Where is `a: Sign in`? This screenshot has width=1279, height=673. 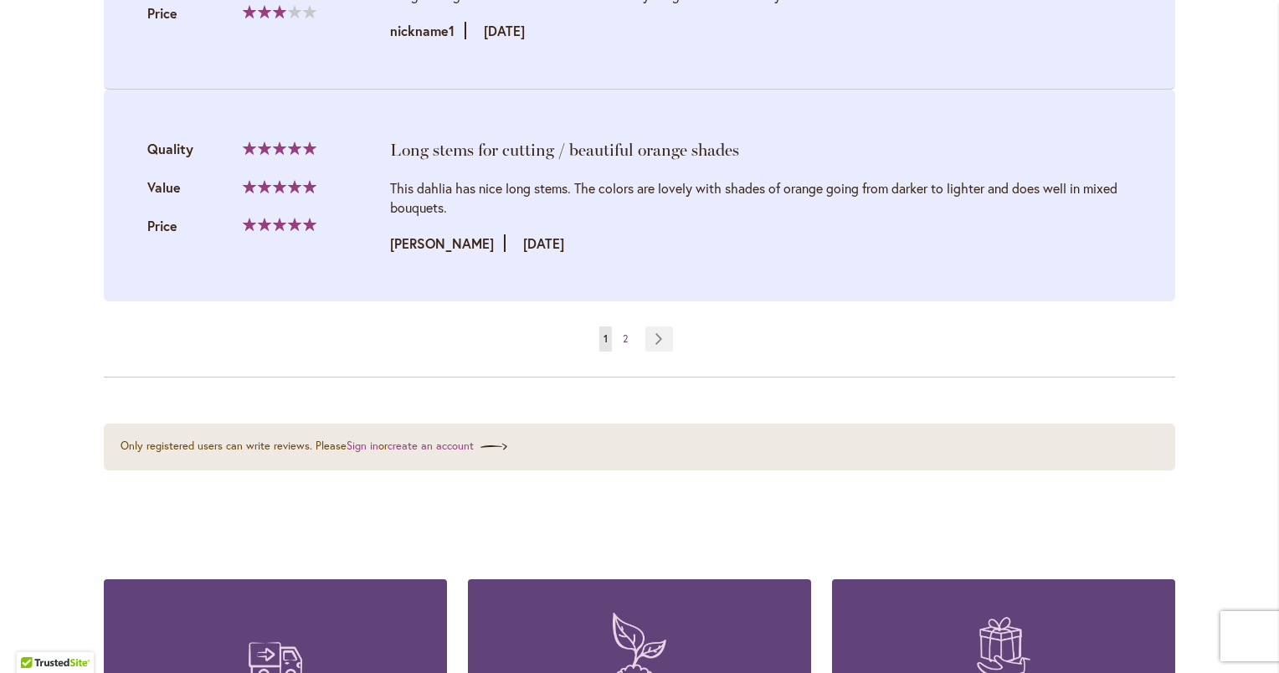
a: Sign in is located at coordinates (362, 445).